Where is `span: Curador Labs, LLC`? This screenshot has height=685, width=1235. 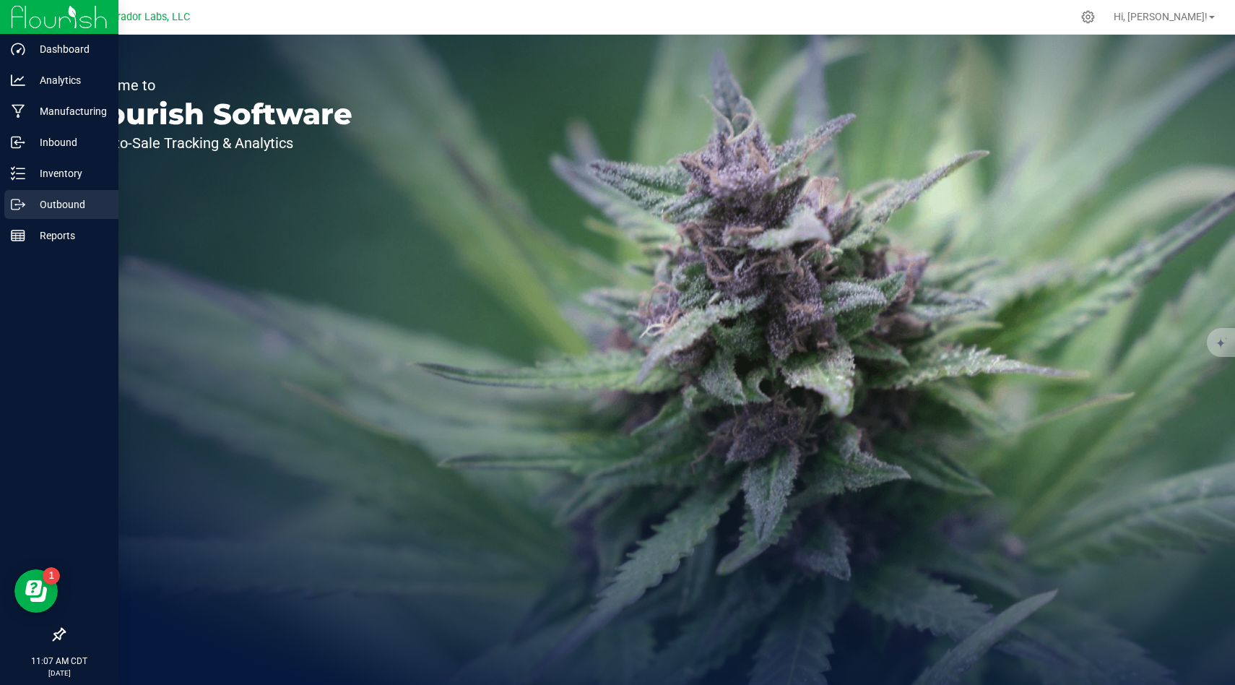
span: Curador Labs, LLC is located at coordinates (147, 17).